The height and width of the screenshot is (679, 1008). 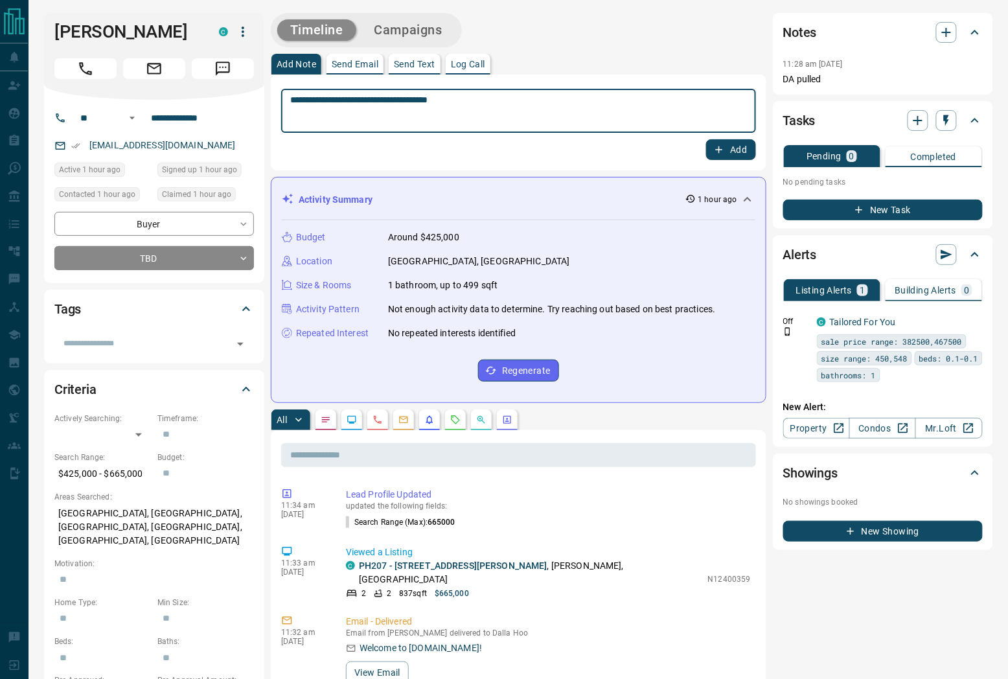 I want to click on h2: Showings, so click(x=811, y=473).